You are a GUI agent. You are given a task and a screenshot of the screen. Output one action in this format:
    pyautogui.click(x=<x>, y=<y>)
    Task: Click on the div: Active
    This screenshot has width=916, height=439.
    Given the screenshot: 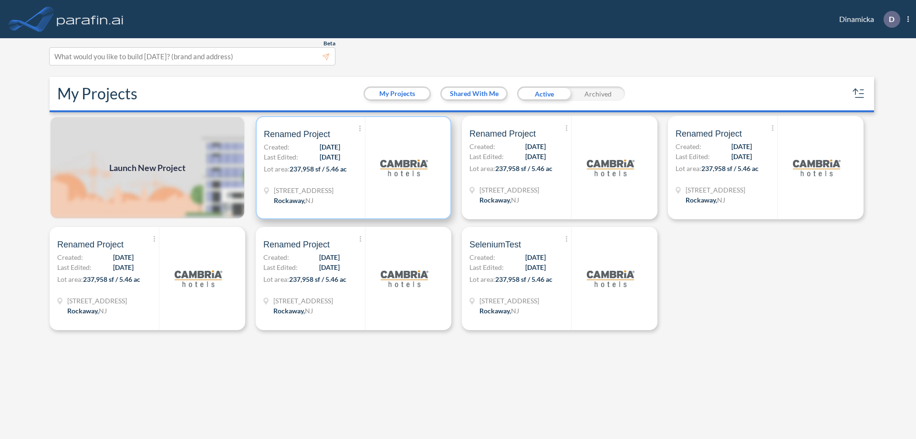 What is the action you would take?
    pyautogui.click(x=544, y=94)
    